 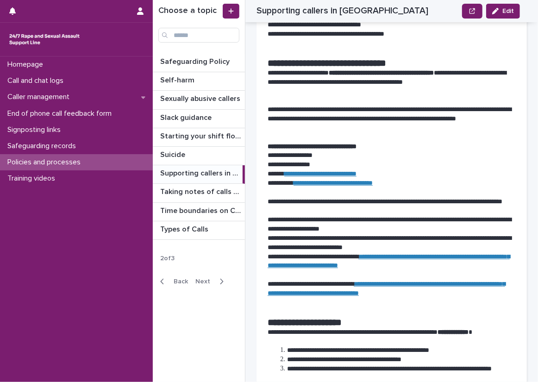 I want to click on p: Homepage, so click(x=27, y=64).